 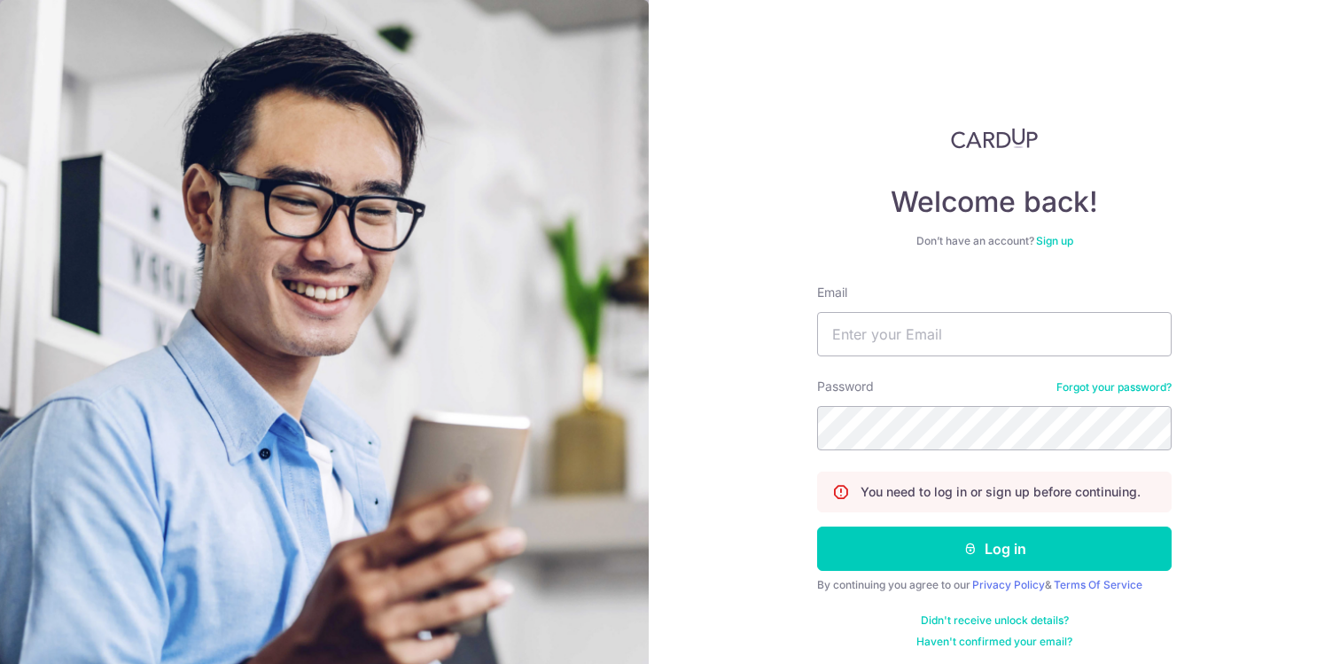 What do you see at coordinates (1098, 584) in the screenshot?
I see `a: Terms Of Service` at bounding box center [1098, 584].